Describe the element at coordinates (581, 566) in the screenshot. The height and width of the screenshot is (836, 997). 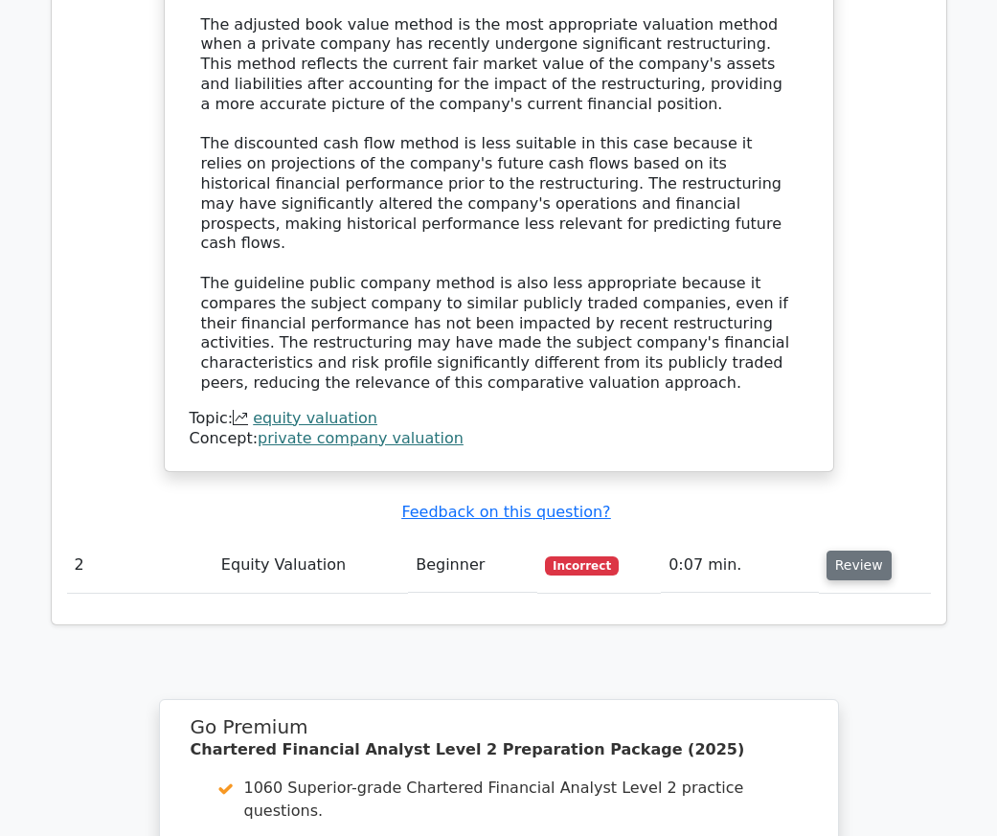
I see `span: Incorrect` at that location.